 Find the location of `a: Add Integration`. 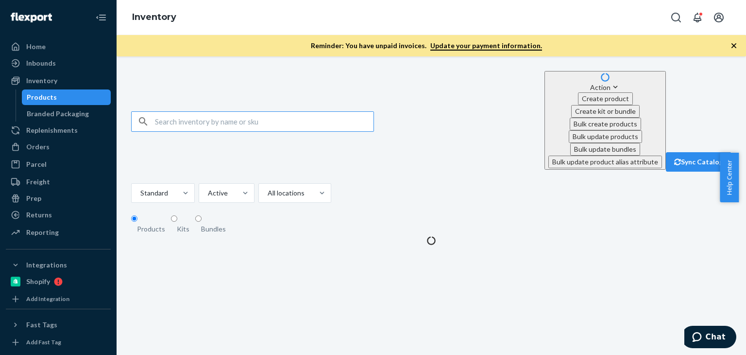

a: Add Integration is located at coordinates (58, 299).